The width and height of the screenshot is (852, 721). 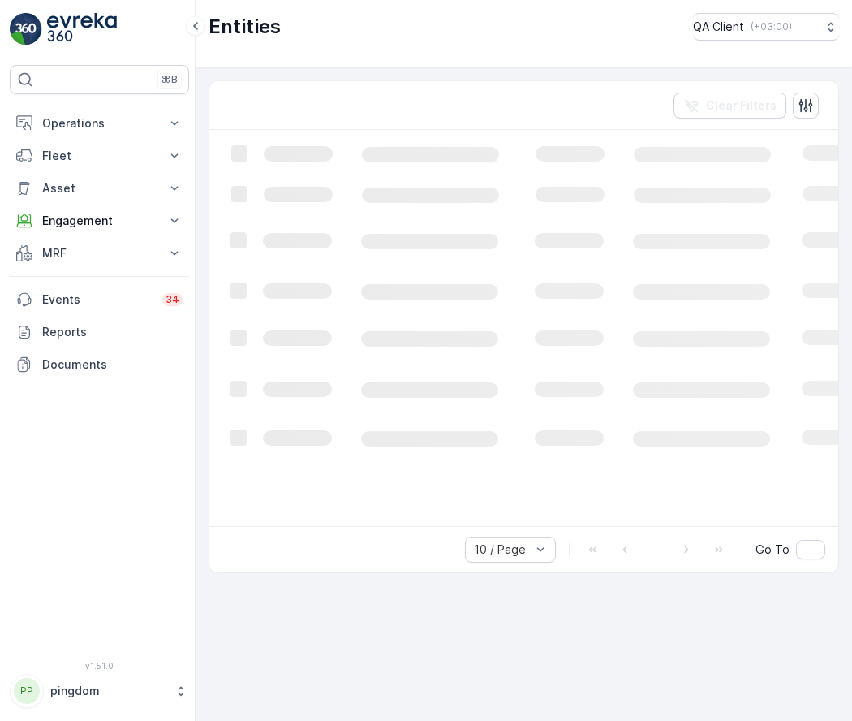 I want to click on button: Engagement, so click(x=99, y=221).